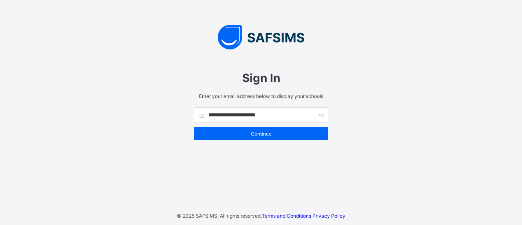 Image resolution: width=522 pixels, height=225 pixels. What do you see at coordinates (261, 133) in the screenshot?
I see `span: Continue` at bounding box center [261, 133].